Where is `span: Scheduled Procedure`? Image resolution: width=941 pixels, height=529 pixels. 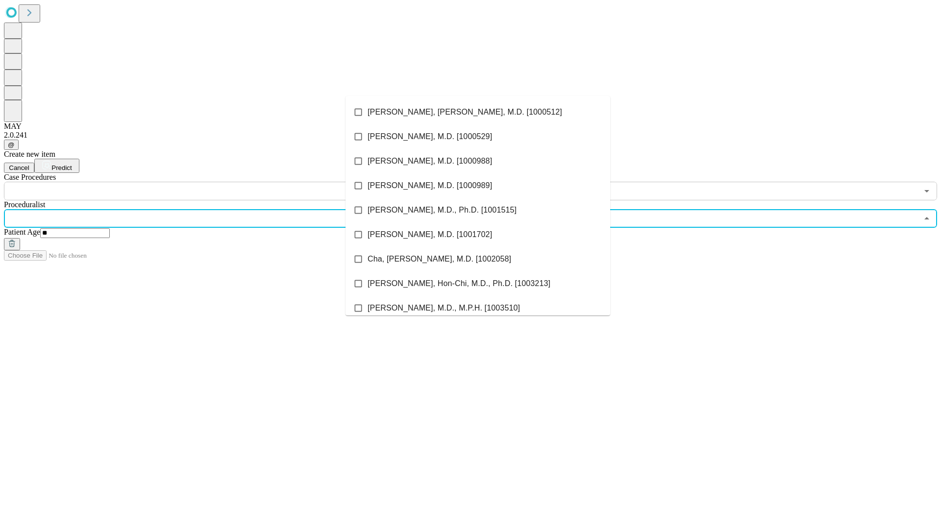
span: Scheduled Procedure is located at coordinates (30, 177).